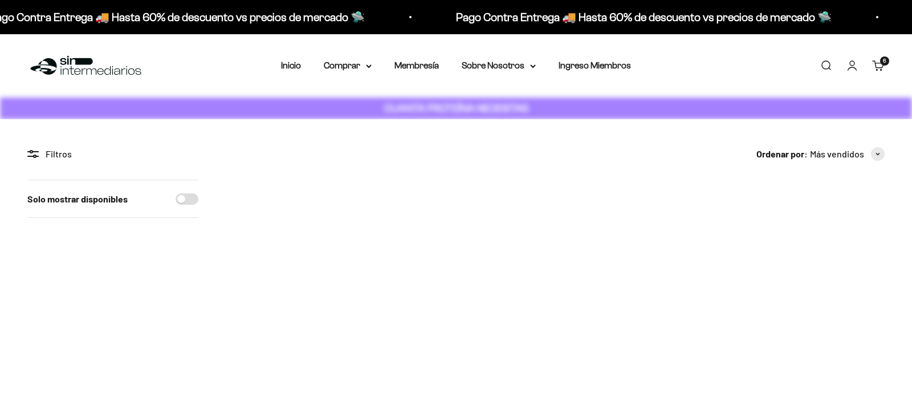  What do you see at coordinates (836, 154) in the screenshot?
I see `span: Más vendidos` at bounding box center [836, 154].